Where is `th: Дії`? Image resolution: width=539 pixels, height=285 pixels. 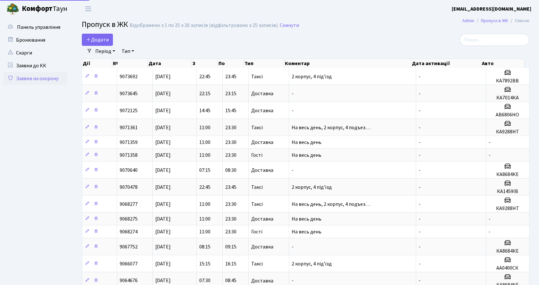 th: Дії is located at coordinates (97, 64).